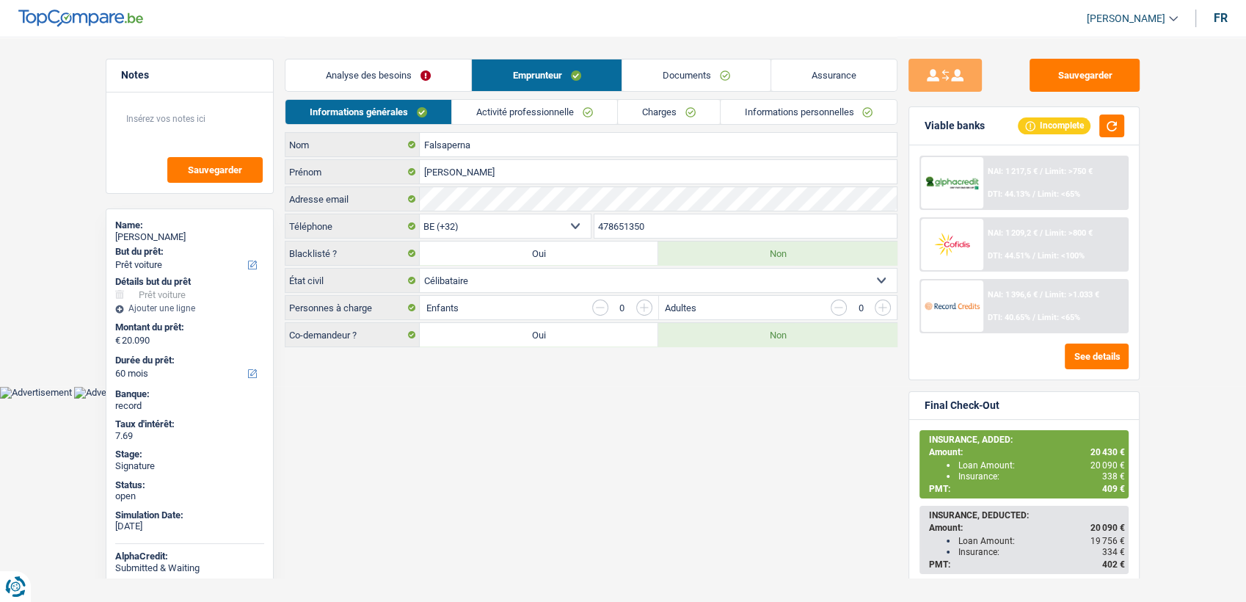 The height and width of the screenshot is (602, 1246). Describe the element at coordinates (962, 405) in the screenshot. I see `div: Final Check-Out` at that location.